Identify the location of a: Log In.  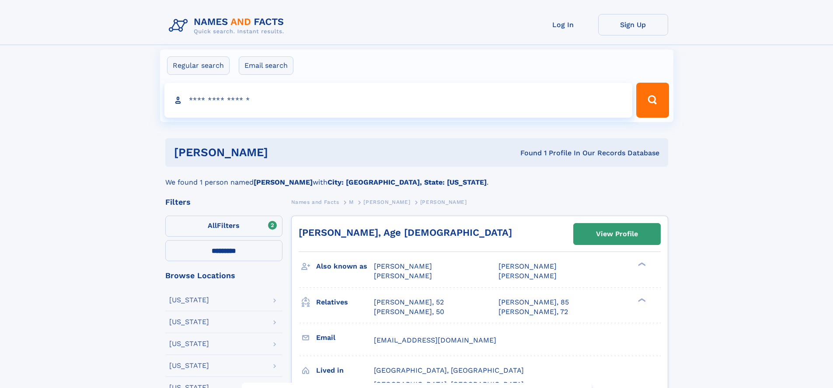
(563, 24).